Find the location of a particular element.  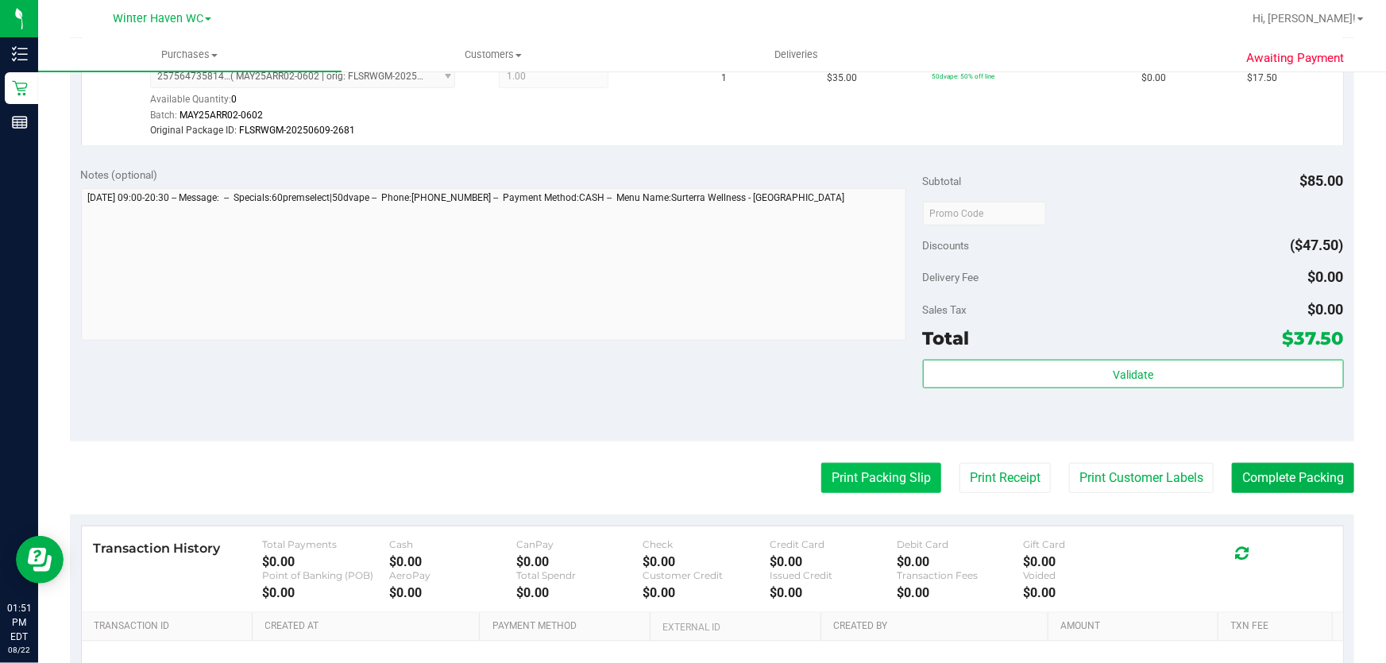

span: 50dvape: 50% off line is located at coordinates (963, 76).